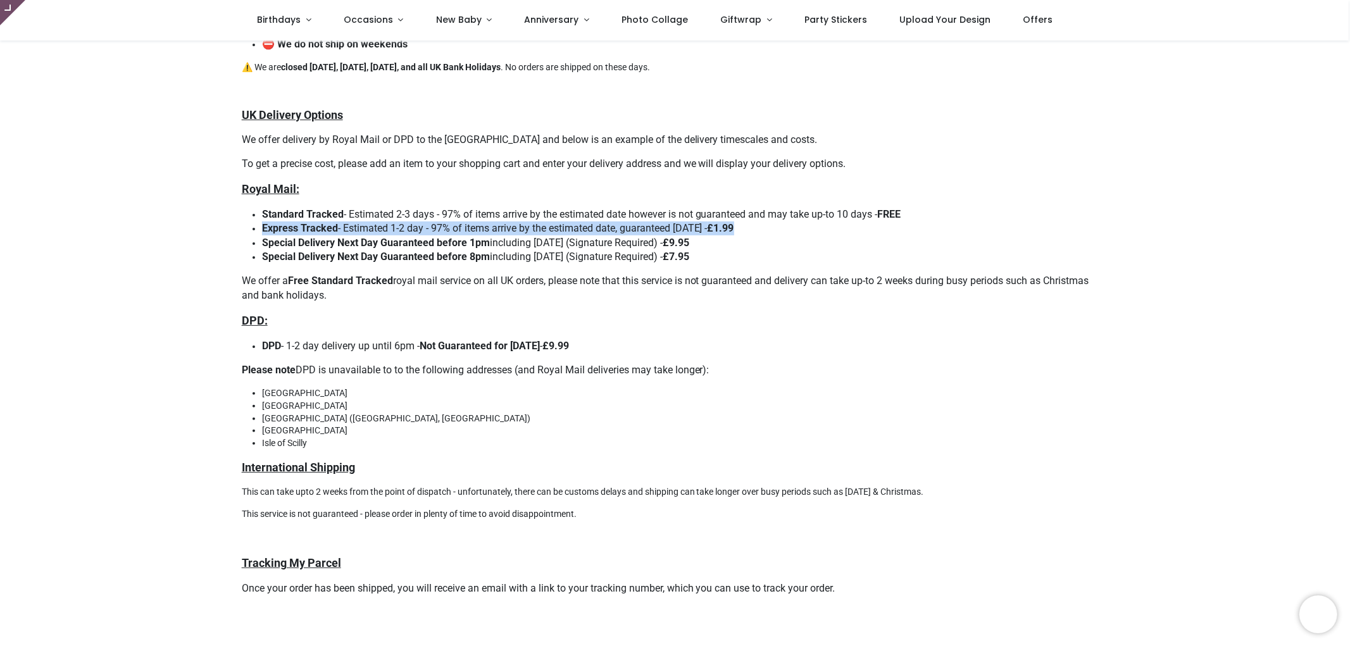  What do you see at coordinates (271, 346) in the screenshot?
I see `strong: DPD` at bounding box center [271, 346].